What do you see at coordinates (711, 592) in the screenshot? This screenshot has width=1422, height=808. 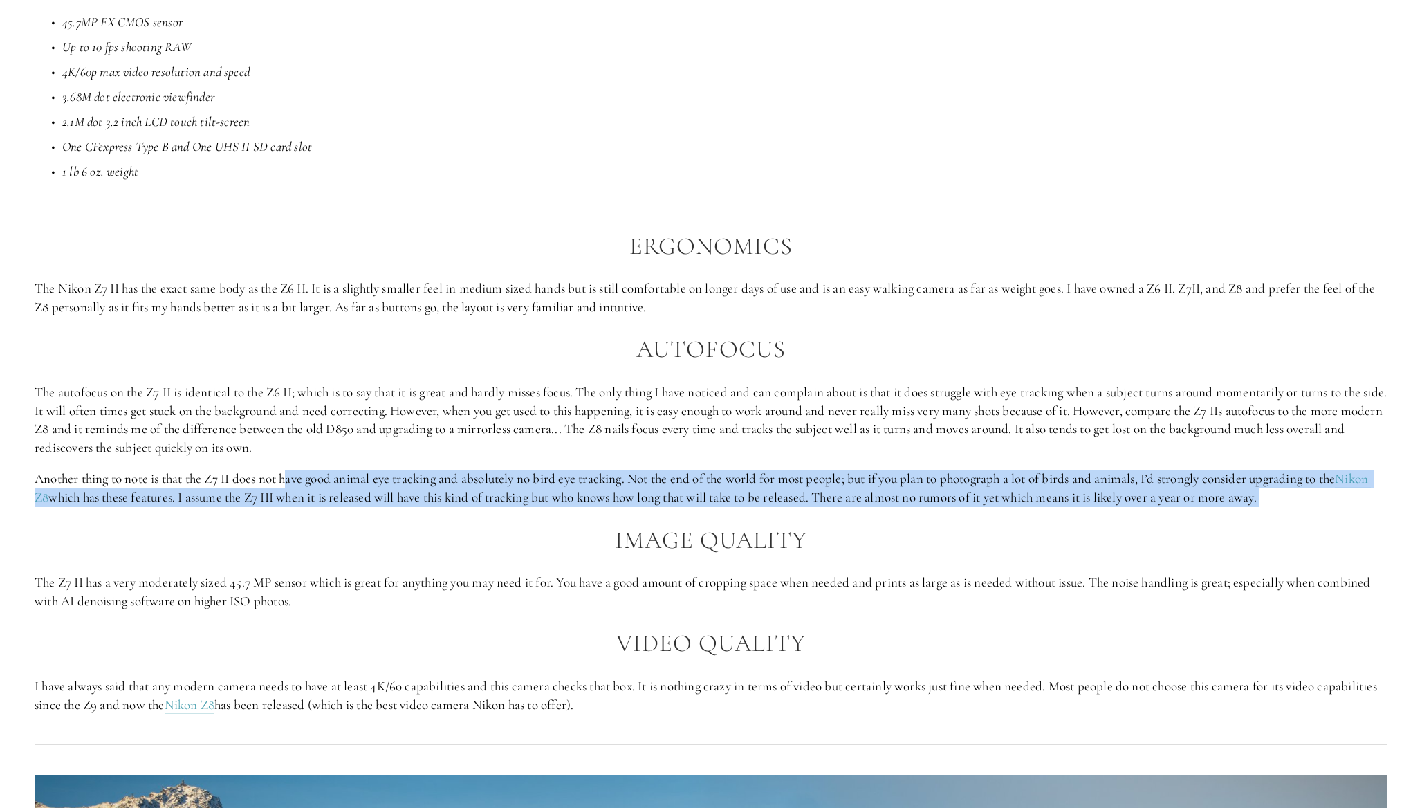 I see `p: The Z7 II has a very moderately sized 45.7 MP sensor which is great for anything you may need it ...` at bounding box center [711, 592].